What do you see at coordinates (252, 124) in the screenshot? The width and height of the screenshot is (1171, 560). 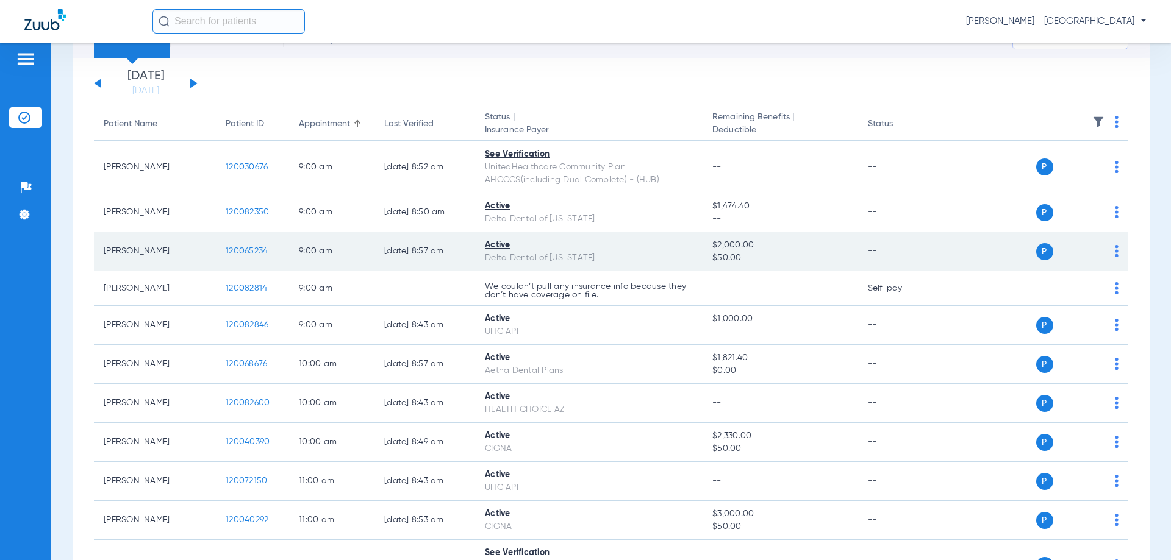 I see `div: Patient ID` at bounding box center [252, 124].